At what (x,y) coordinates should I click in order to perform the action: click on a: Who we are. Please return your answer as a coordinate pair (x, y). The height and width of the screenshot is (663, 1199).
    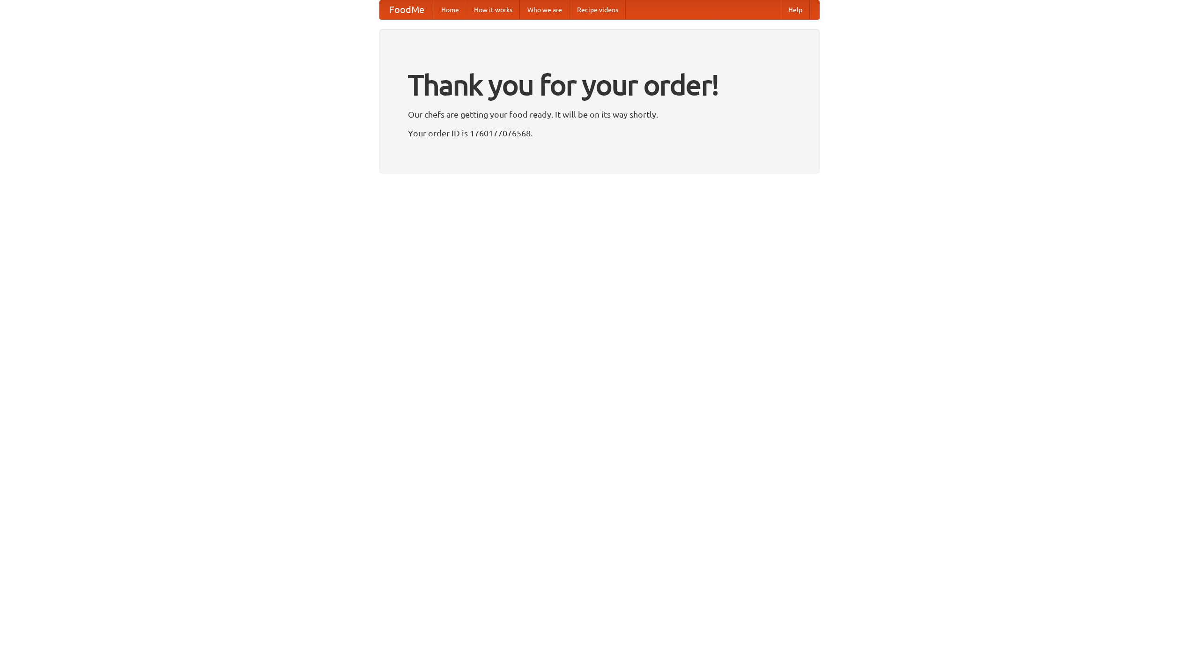
    Looking at the image, I should click on (545, 10).